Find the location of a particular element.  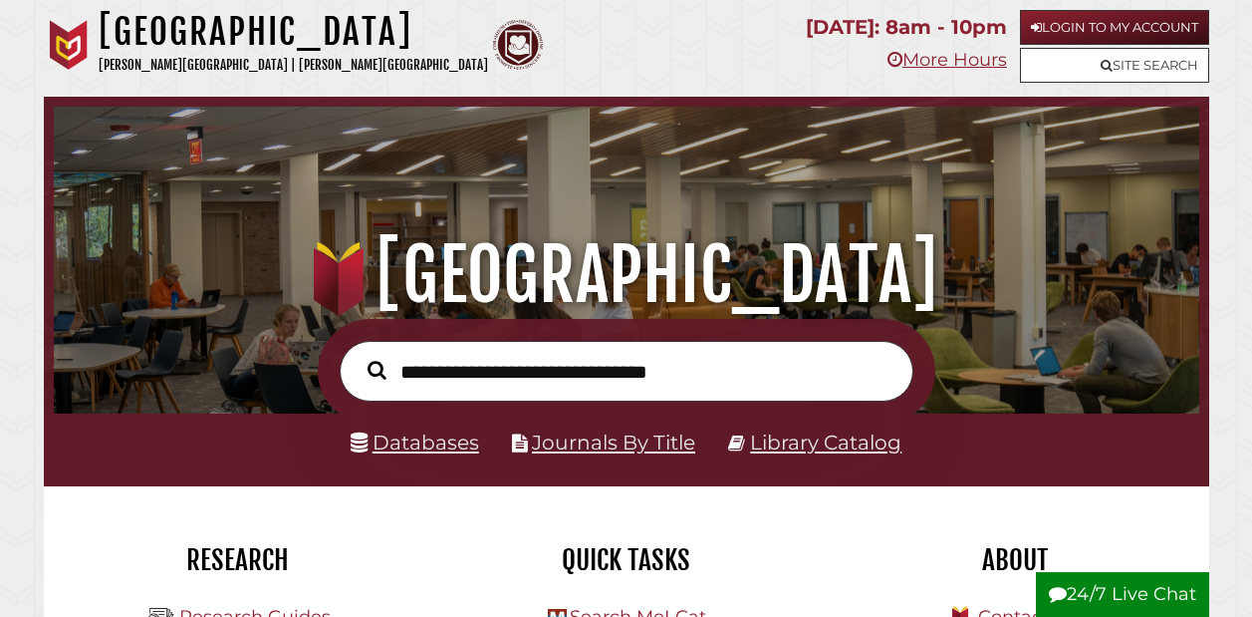

img: Calvin University is located at coordinates (69, 45).